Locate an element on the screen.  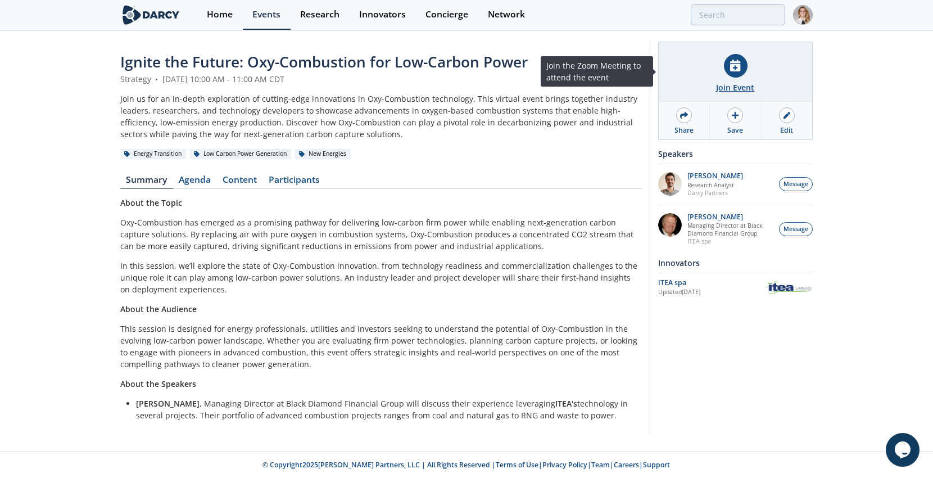
div: New Energies is located at coordinates (323, 154).